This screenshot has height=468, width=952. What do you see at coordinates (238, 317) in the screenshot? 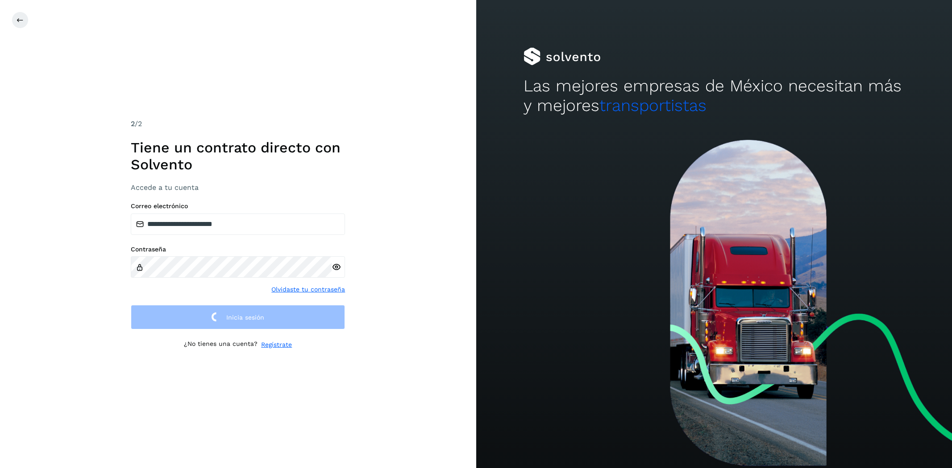
I see `button: Inicia sesión` at bounding box center [238, 317].